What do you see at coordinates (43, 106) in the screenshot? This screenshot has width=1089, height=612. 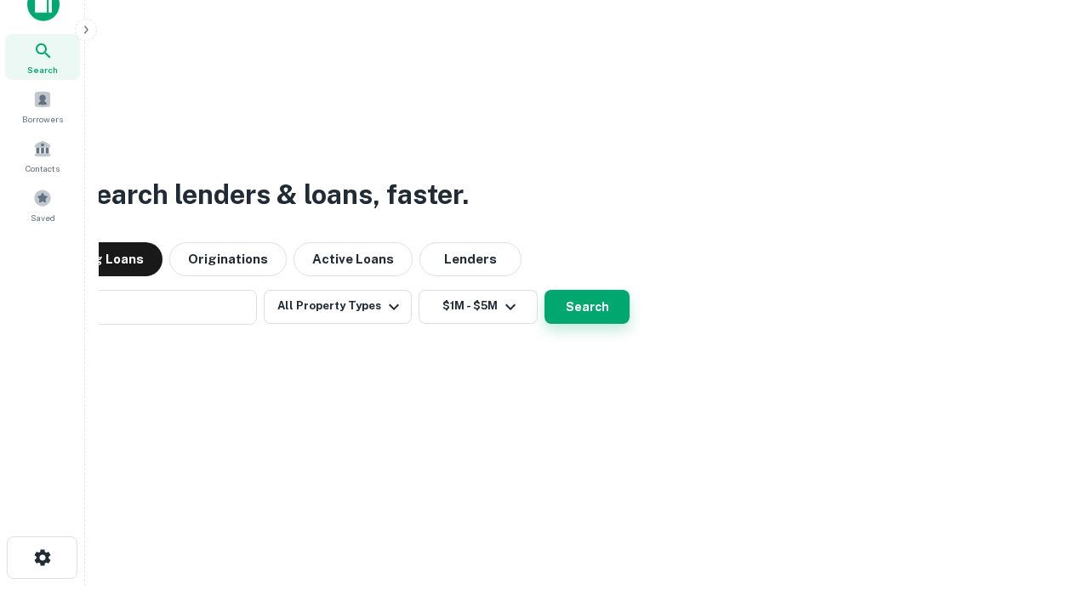 I see `a: Borrowers` at bounding box center [43, 106].